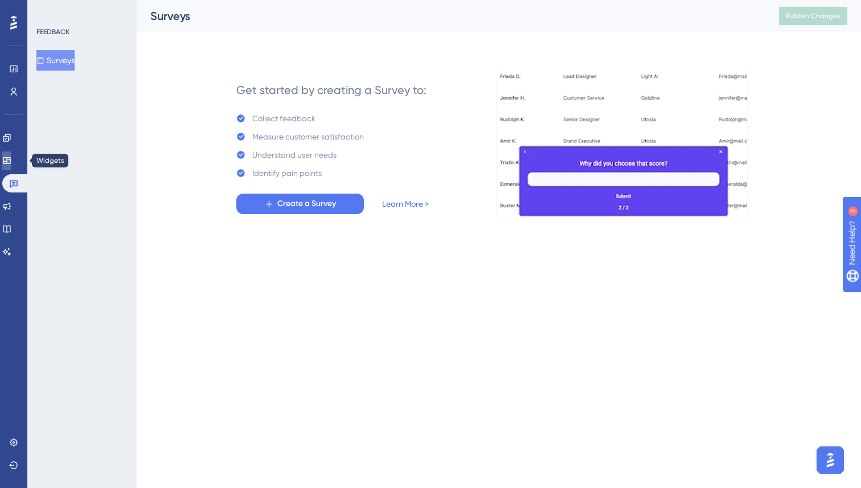  What do you see at coordinates (450, 16) in the screenshot?
I see `div: Surveys` at bounding box center [450, 16].